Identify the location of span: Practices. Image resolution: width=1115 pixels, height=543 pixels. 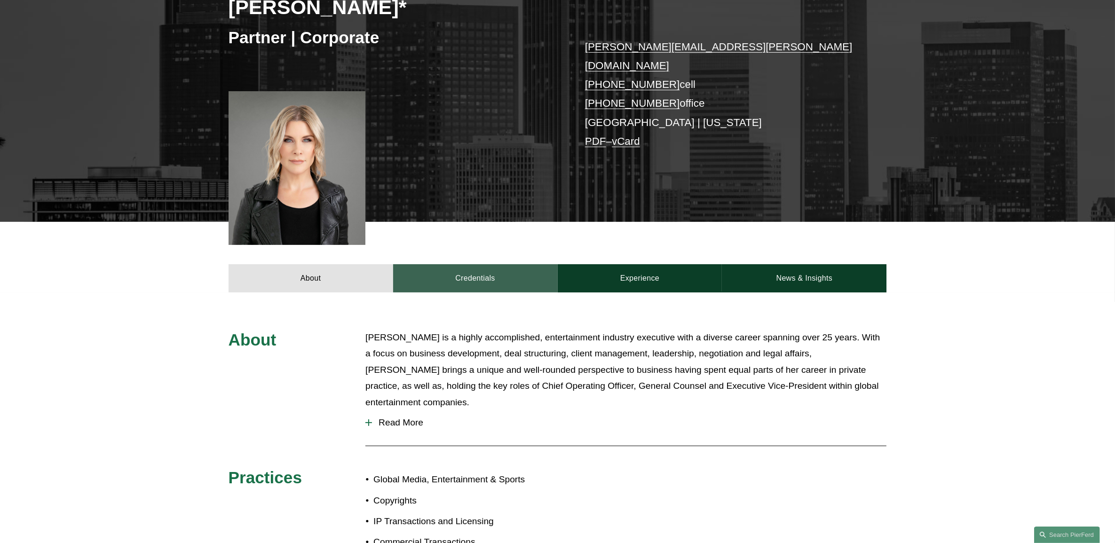
(265, 477).